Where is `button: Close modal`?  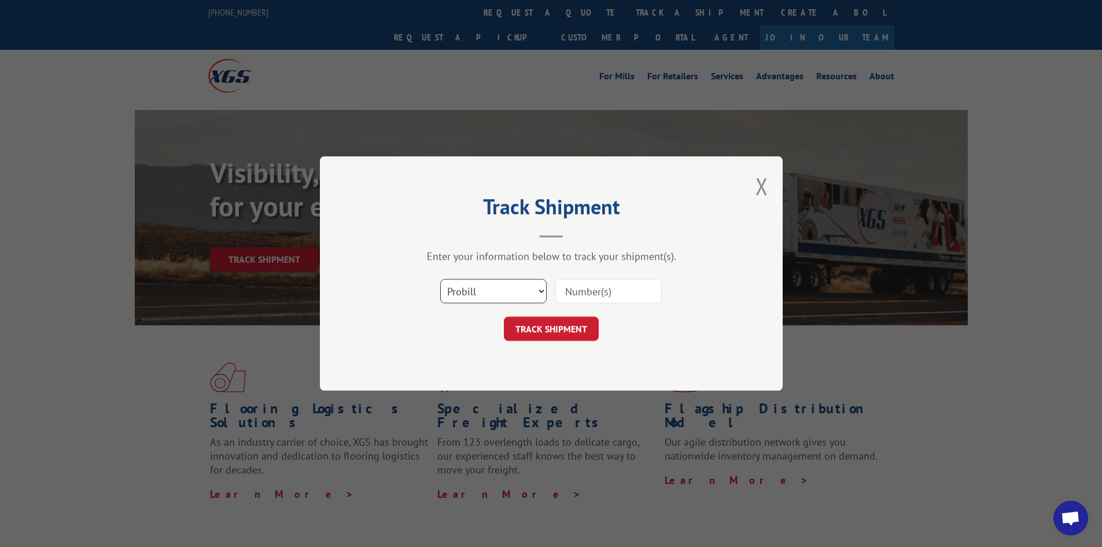 button: Close modal is located at coordinates (762, 186).